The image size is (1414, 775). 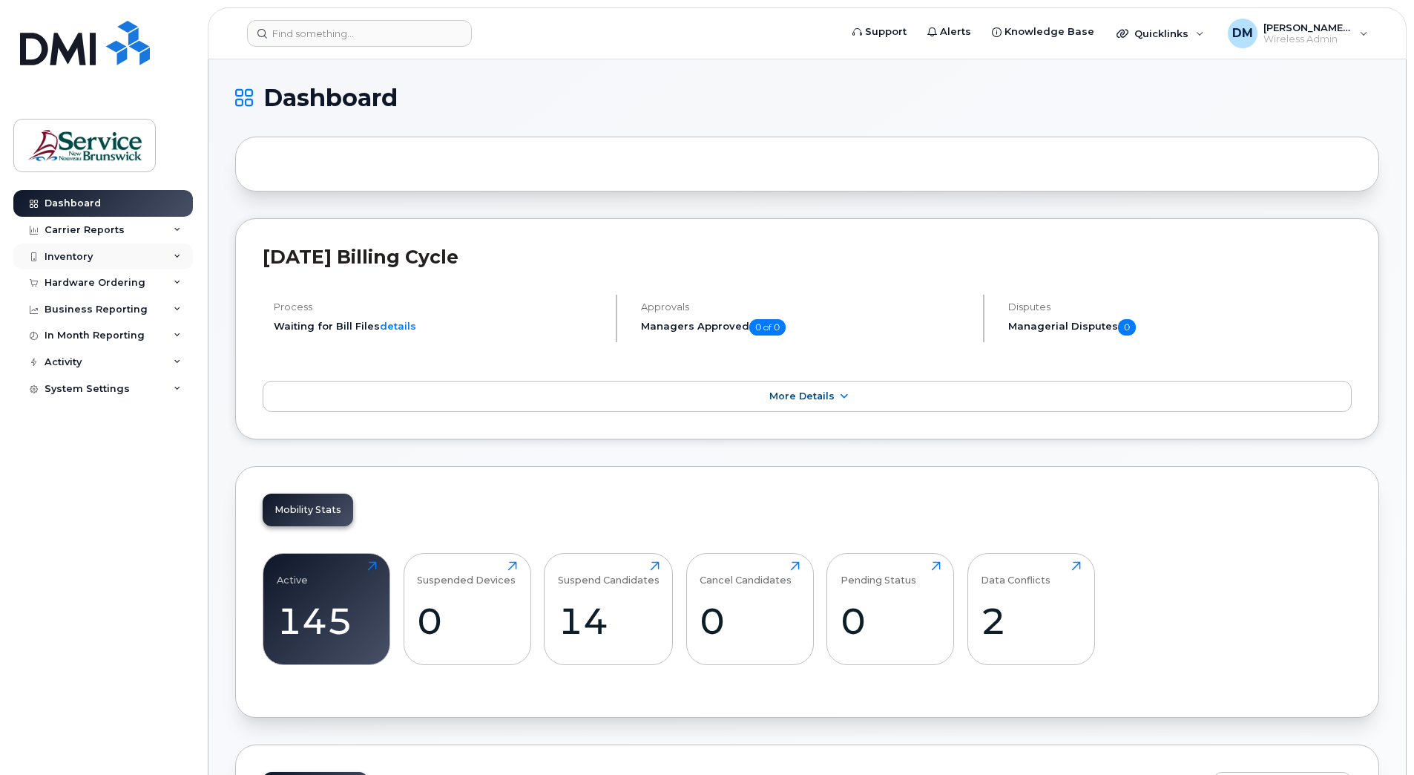 What do you see at coordinates (891, 609) in the screenshot?
I see `a: Pending Status0` at bounding box center [891, 609].